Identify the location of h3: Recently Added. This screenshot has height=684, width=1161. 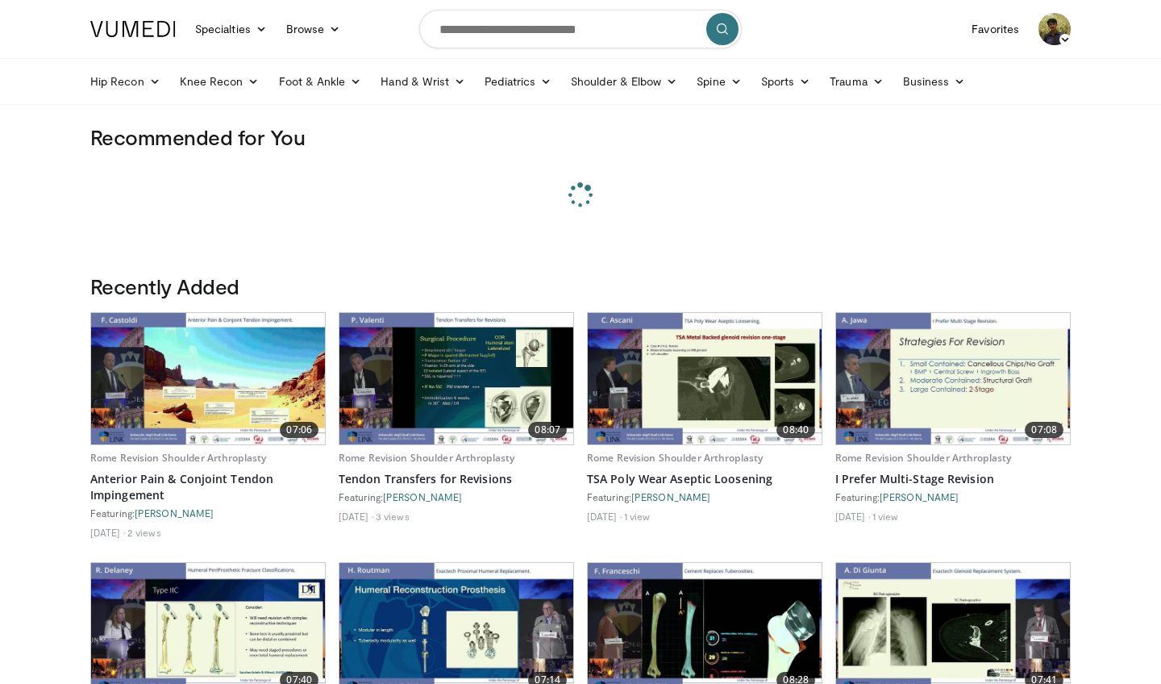
(580, 286).